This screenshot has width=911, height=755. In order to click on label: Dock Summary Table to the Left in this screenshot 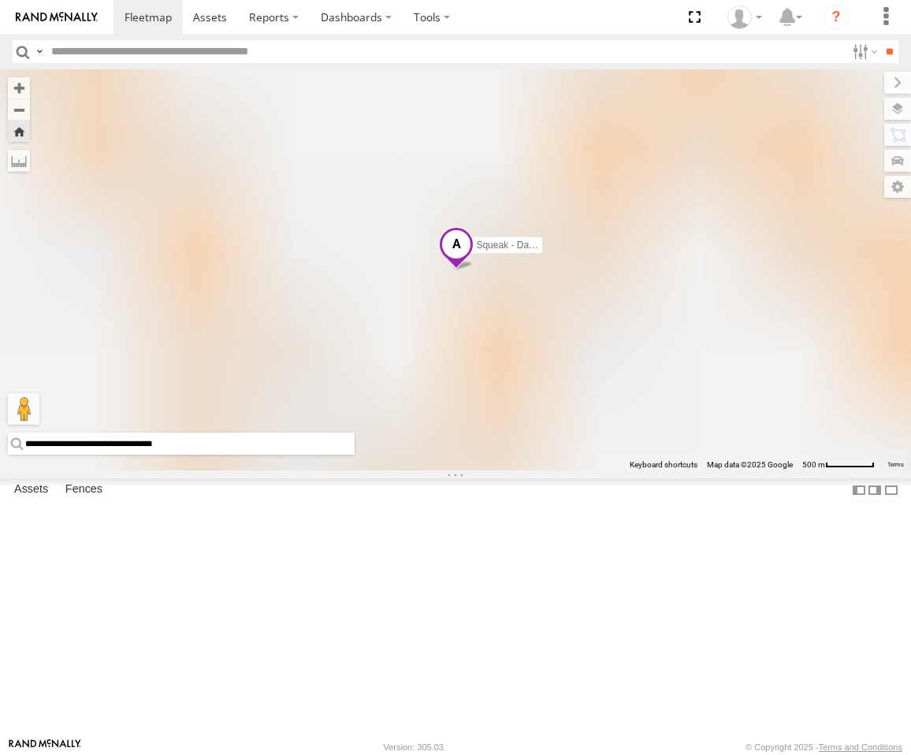, I will do `click(859, 489)`.